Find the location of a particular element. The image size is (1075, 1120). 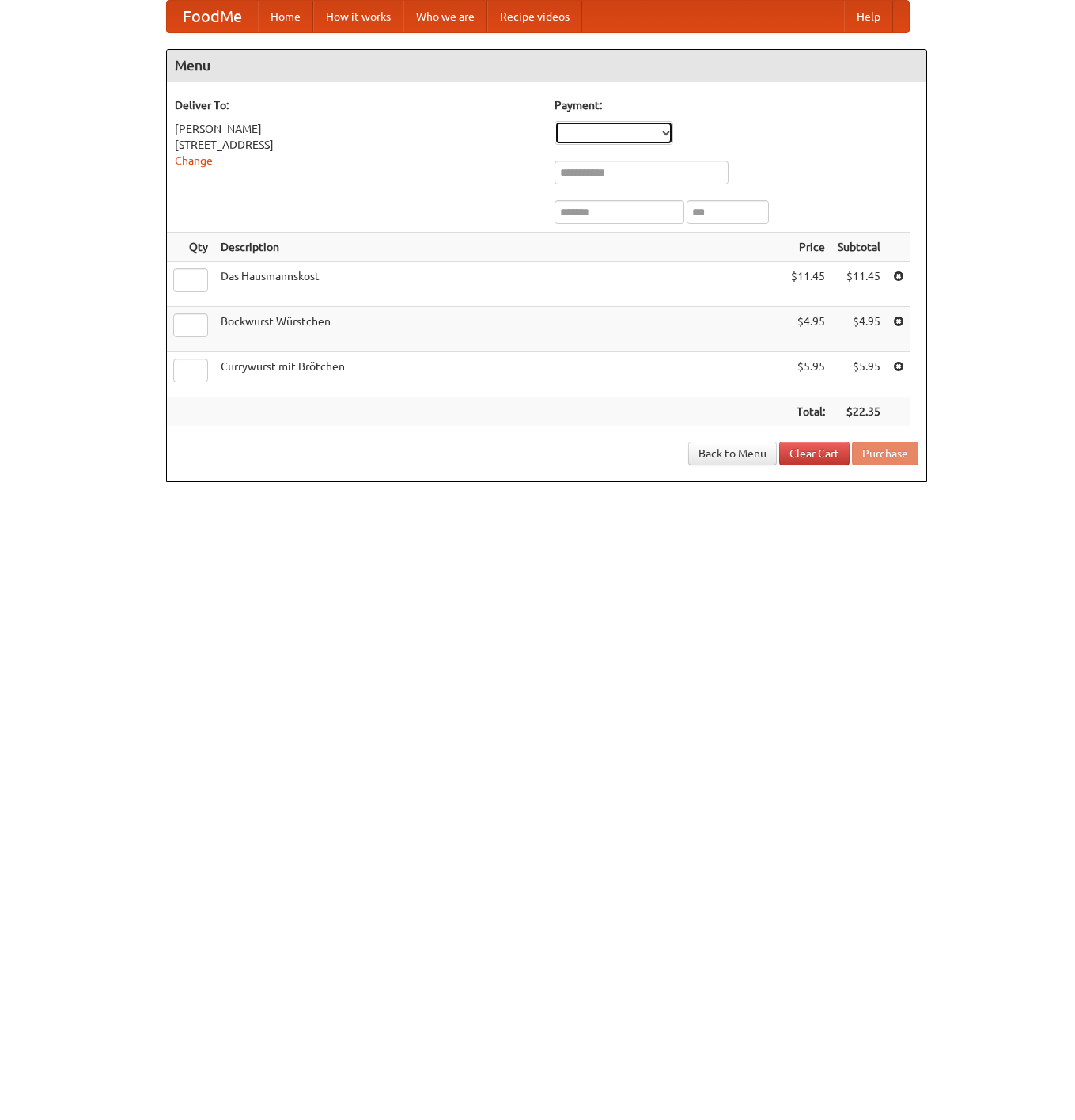

th: $22.35 is located at coordinates (859, 411).